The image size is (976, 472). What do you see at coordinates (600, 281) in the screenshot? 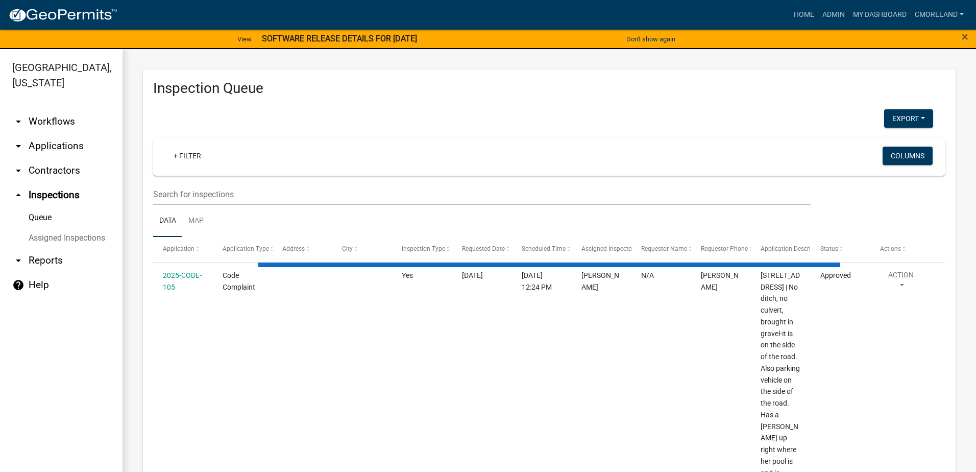
I see `span: Anthony Smith` at bounding box center [600, 281].